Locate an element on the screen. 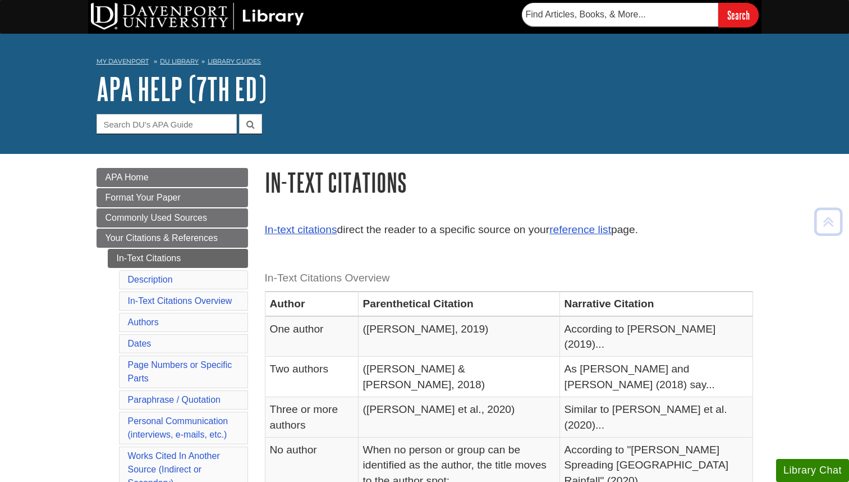  a: In-Text Citations Overview is located at coordinates (180, 300).